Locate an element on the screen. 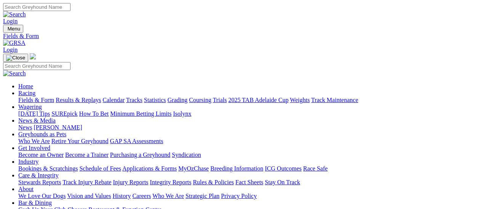 The image size is (479, 209). a: Race Safe is located at coordinates (315, 168).